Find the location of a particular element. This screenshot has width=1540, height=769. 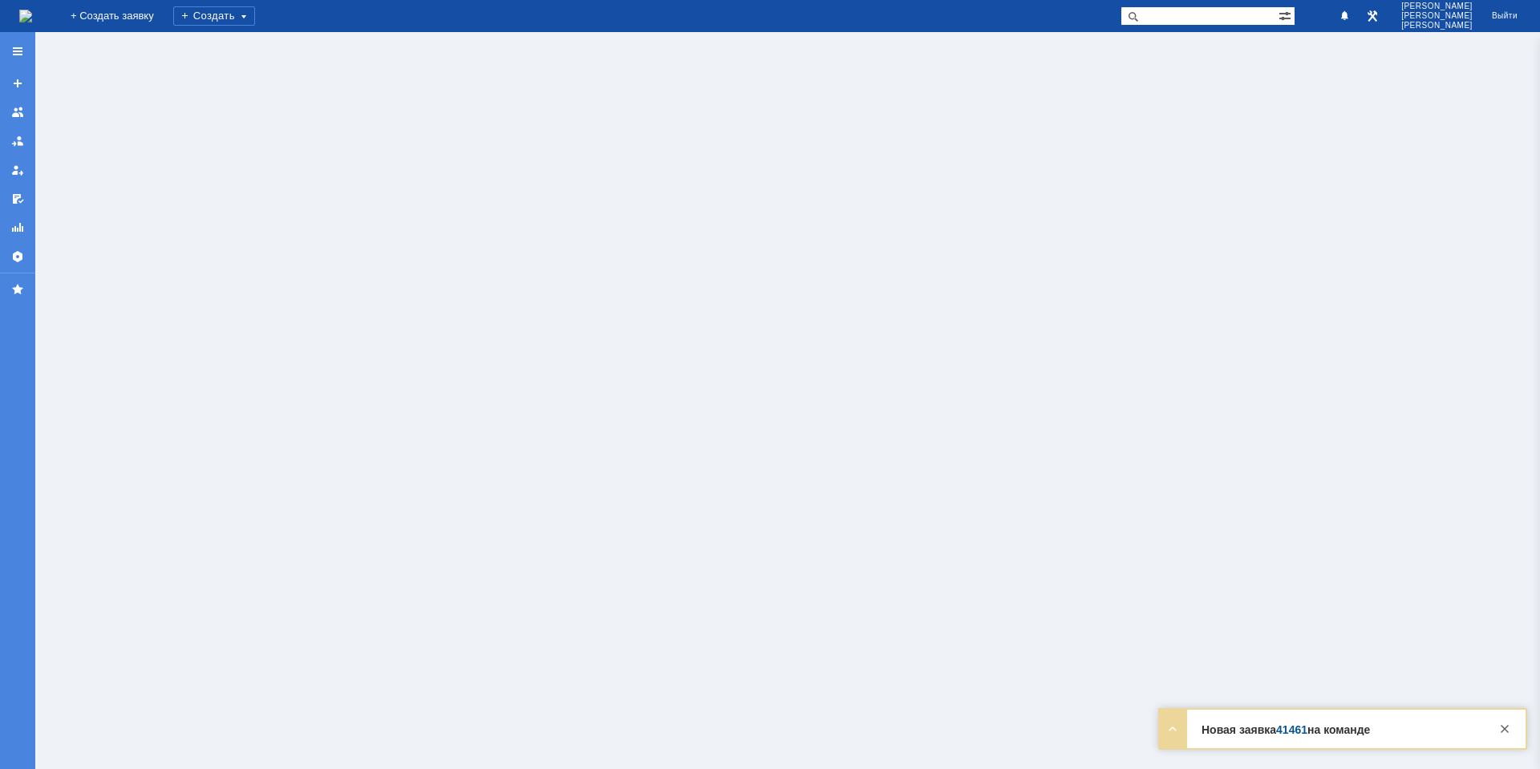

a: Мои заявки is located at coordinates (18, 170).